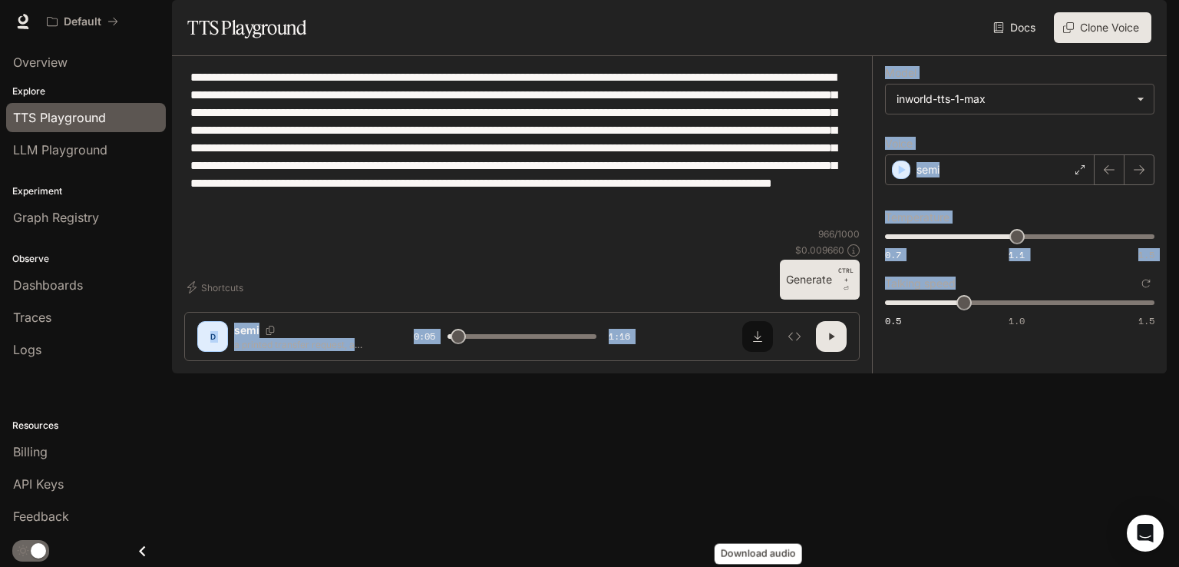 This screenshot has width=1179, height=567. What do you see at coordinates (1102, 28) in the screenshot?
I see `button: Clone Voice` at bounding box center [1102, 28].